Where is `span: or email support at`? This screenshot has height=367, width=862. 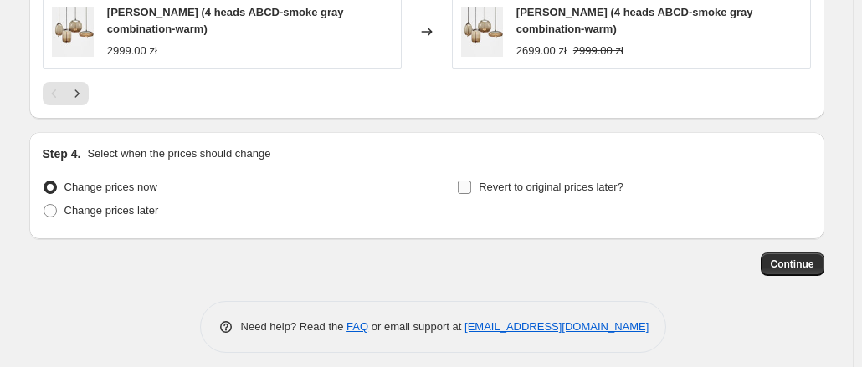
span: or email support at is located at coordinates (416, 326).